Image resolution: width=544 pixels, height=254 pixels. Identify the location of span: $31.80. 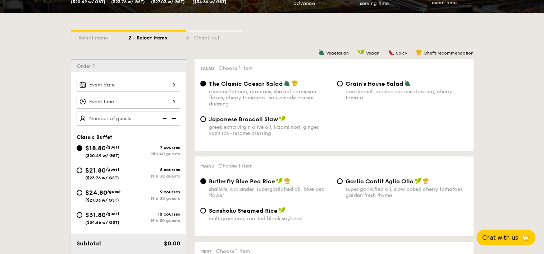
(95, 215).